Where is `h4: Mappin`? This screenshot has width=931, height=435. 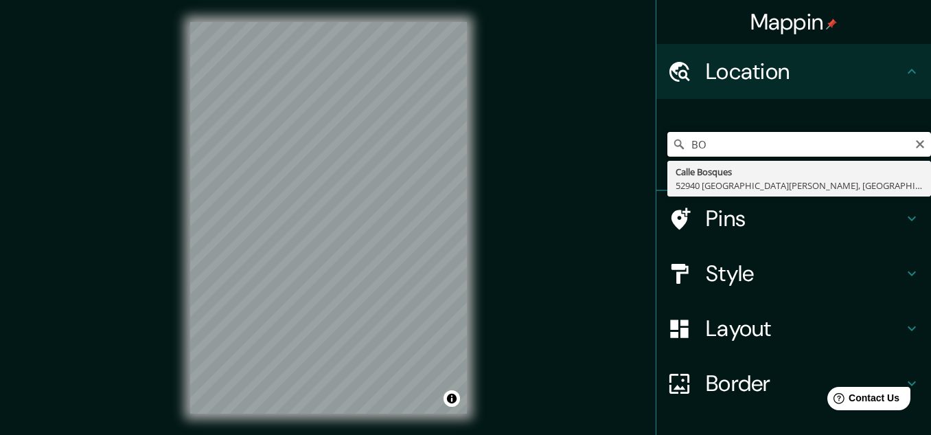
h4: Mappin is located at coordinates (794, 22).